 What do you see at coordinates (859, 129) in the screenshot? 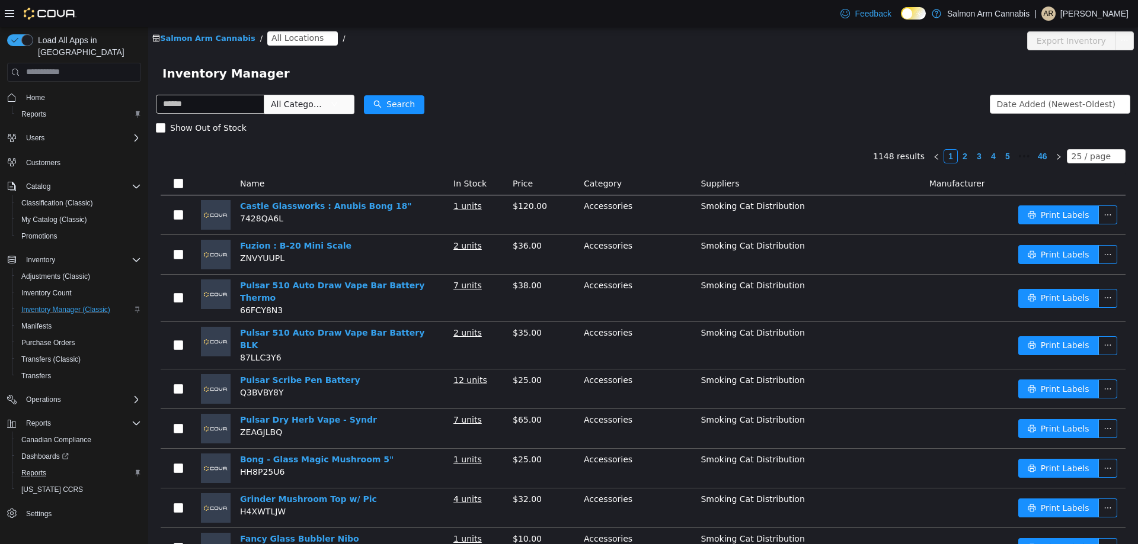
I see `li: 5` at bounding box center [859, 129].